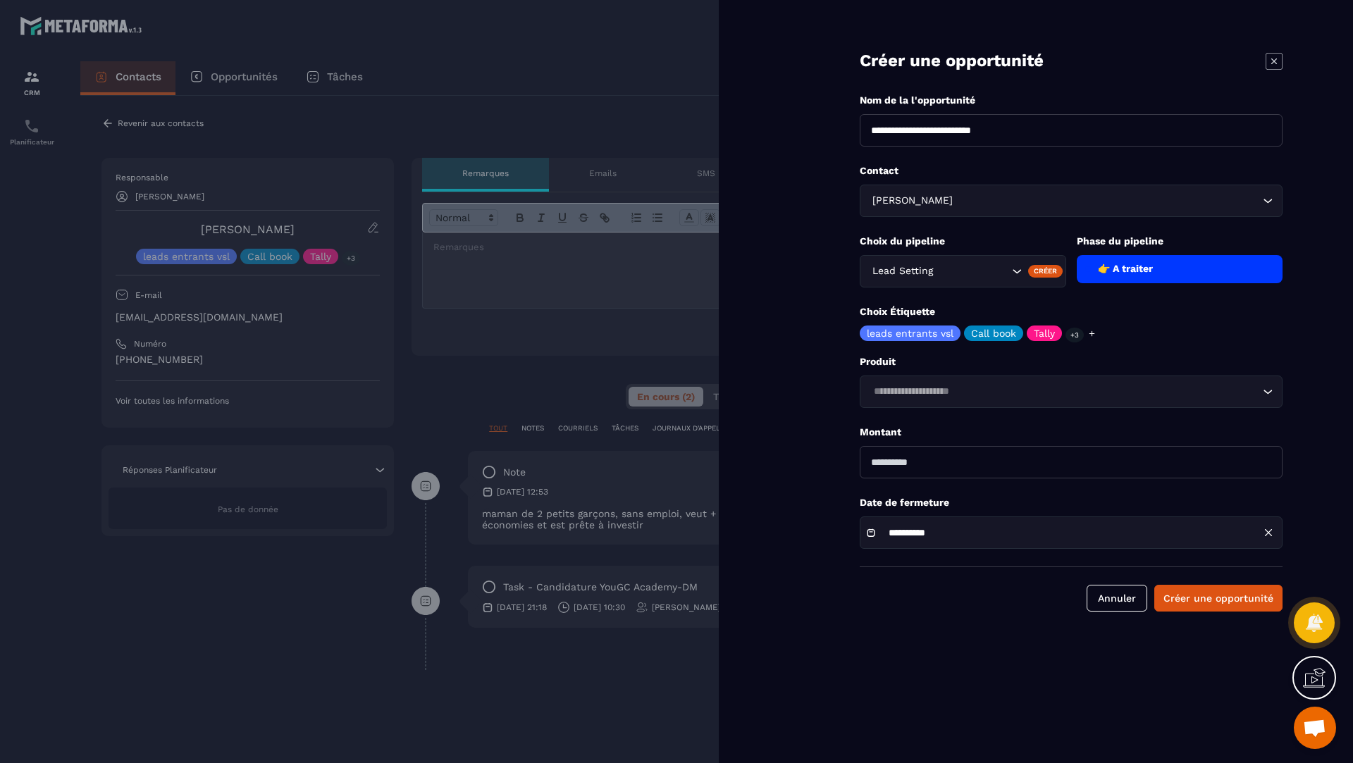  Describe the element at coordinates (1180, 241) in the screenshot. I see `p: Phase du pipeline` at that location.